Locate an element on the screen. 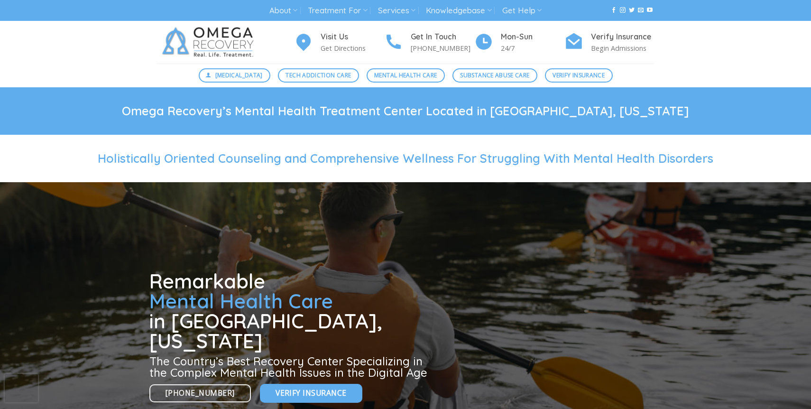  a: Mental Health Care is located at coordinates (406, 75).